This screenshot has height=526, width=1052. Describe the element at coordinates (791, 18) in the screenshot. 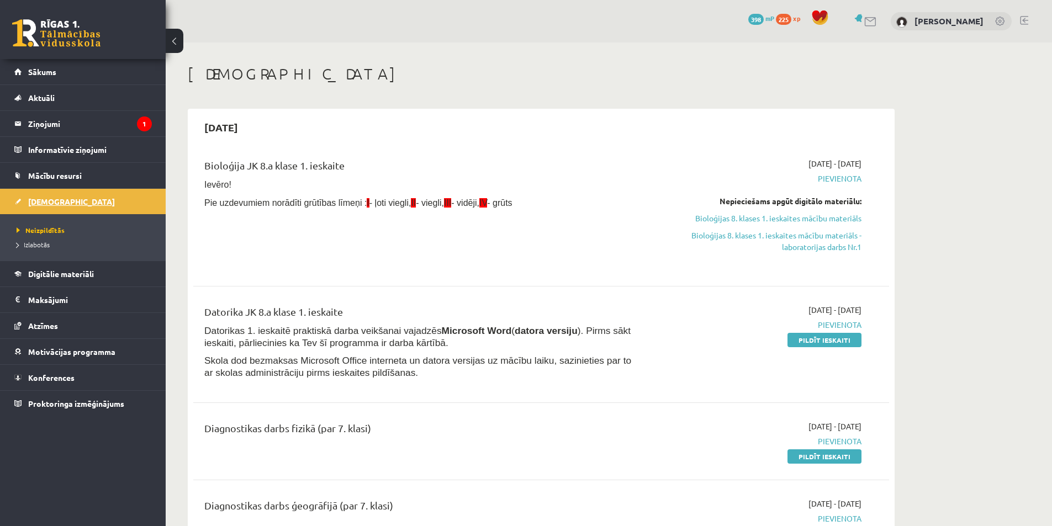

I see `a: 225 xp` at that location.